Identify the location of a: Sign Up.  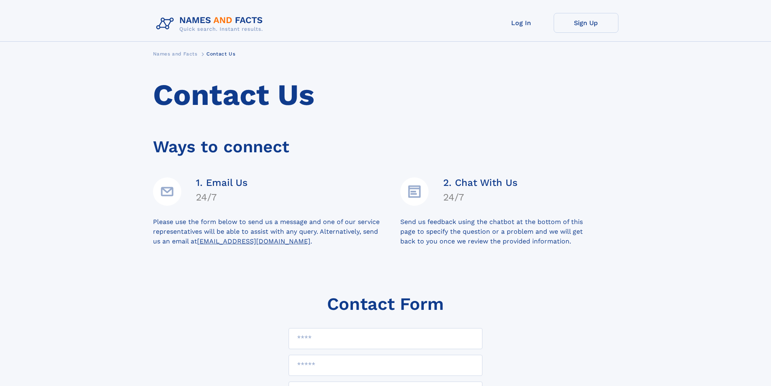
(586, 23).